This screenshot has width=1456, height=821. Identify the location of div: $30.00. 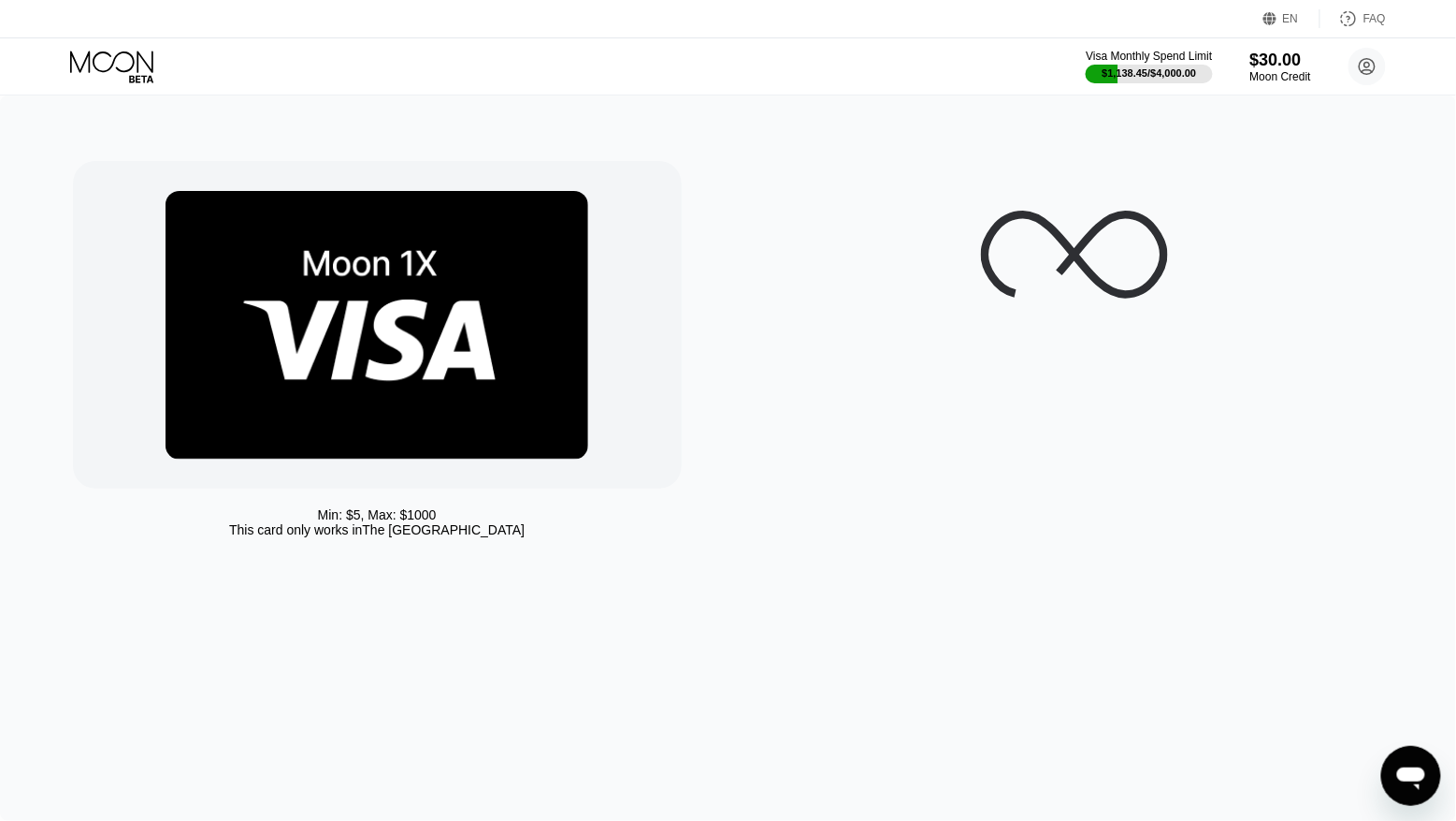
(1280, 60).